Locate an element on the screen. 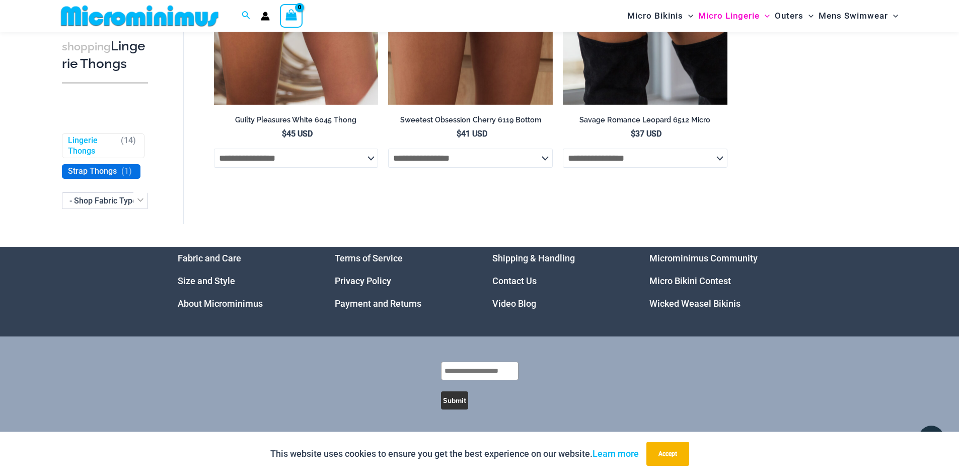 This screenshot has height=476, width=959. a: Microminimus Community is located at coordinates (703, 258).